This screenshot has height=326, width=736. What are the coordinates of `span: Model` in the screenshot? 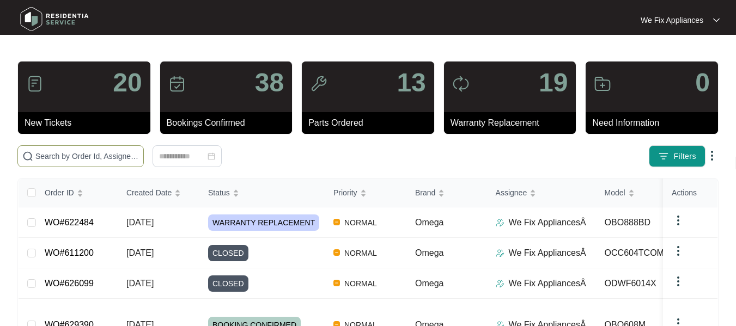 It's located at (615, 193).